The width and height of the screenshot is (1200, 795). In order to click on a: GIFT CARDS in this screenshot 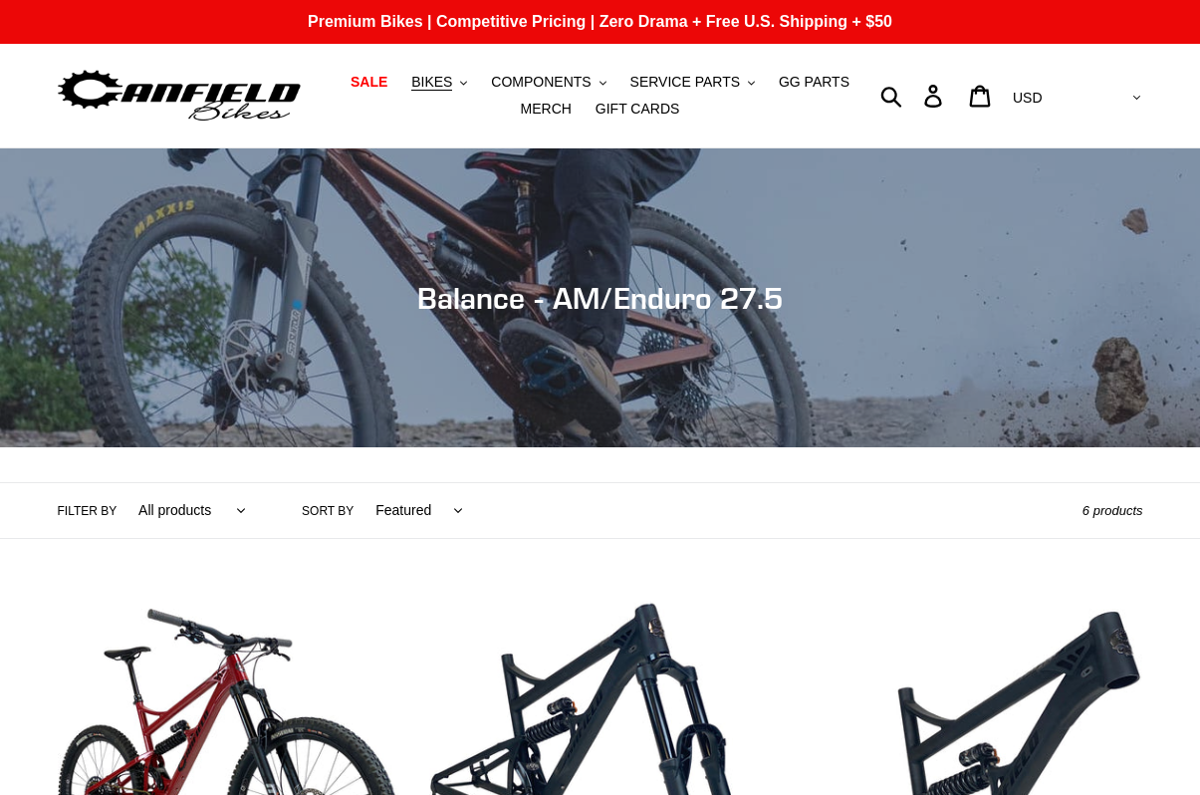, I will do `click(637, 109)`.